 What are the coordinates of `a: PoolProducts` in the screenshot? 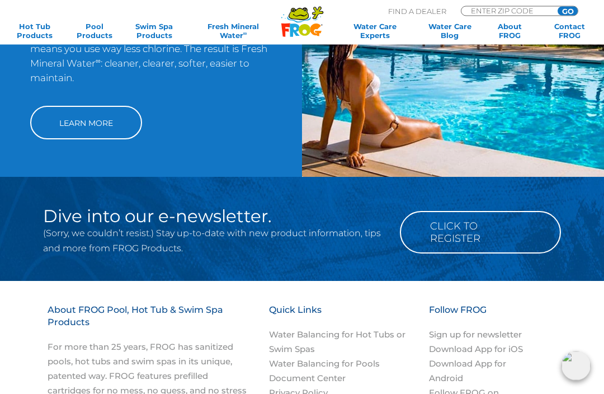 It's located at (94, 31).